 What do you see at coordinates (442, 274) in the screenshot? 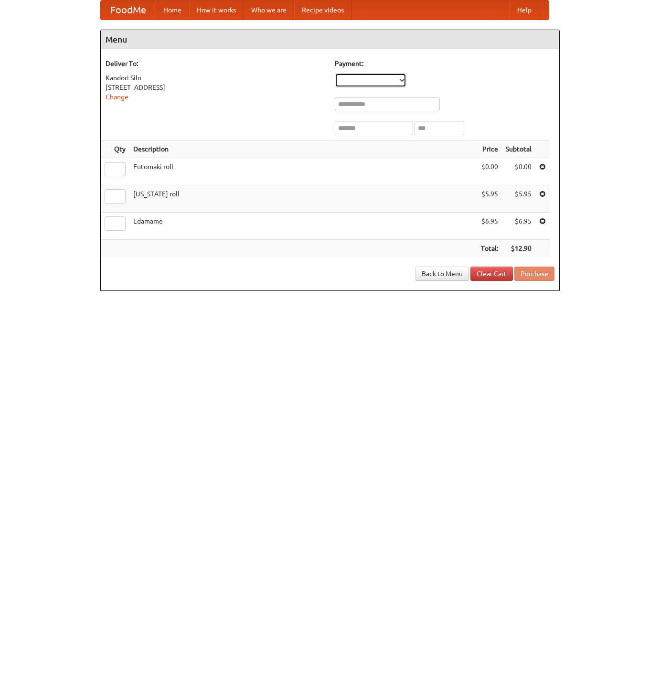
I see `a: Back to Menu` at bounding box center [442, 274].